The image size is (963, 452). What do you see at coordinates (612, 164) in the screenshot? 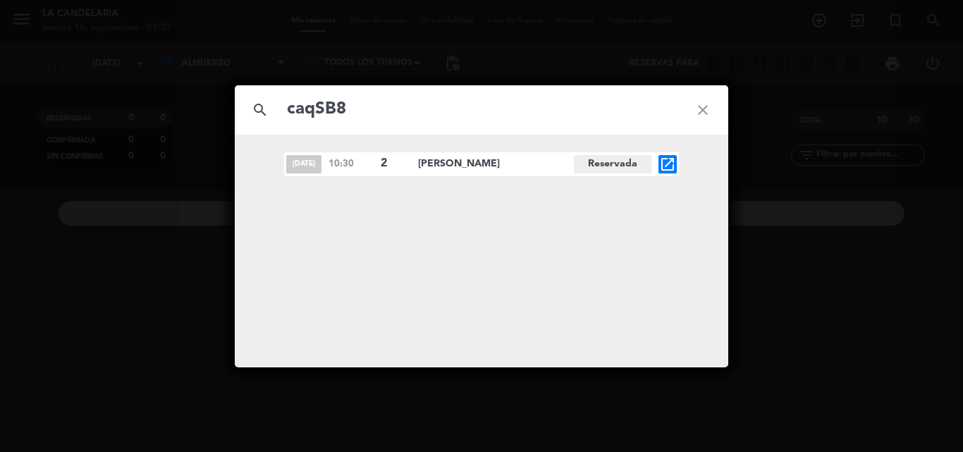
I see `span: Reservada` at bounding box center [612, 164].